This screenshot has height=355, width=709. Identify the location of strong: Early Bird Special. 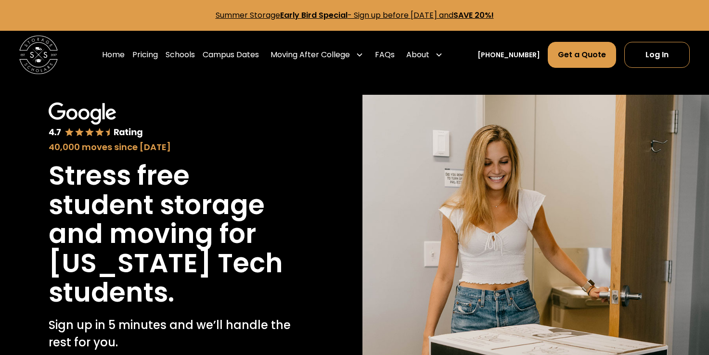
(314, 15).